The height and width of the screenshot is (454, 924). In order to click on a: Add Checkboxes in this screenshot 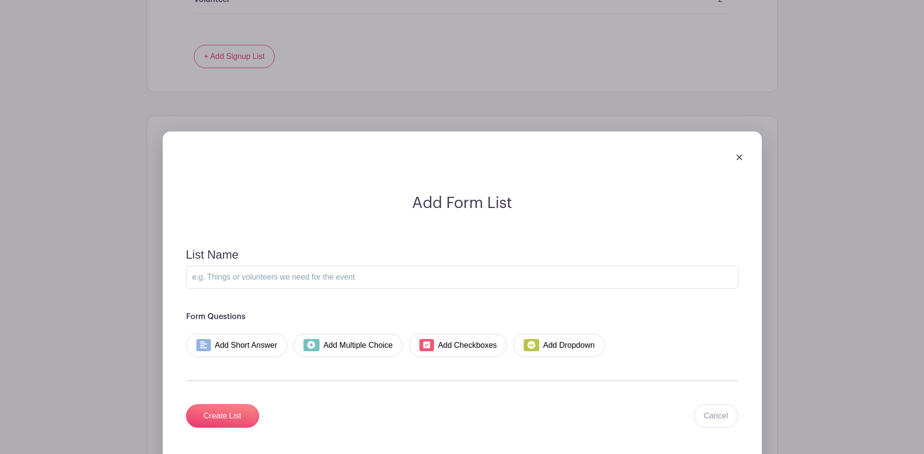, I will do `click(458, 345)`.